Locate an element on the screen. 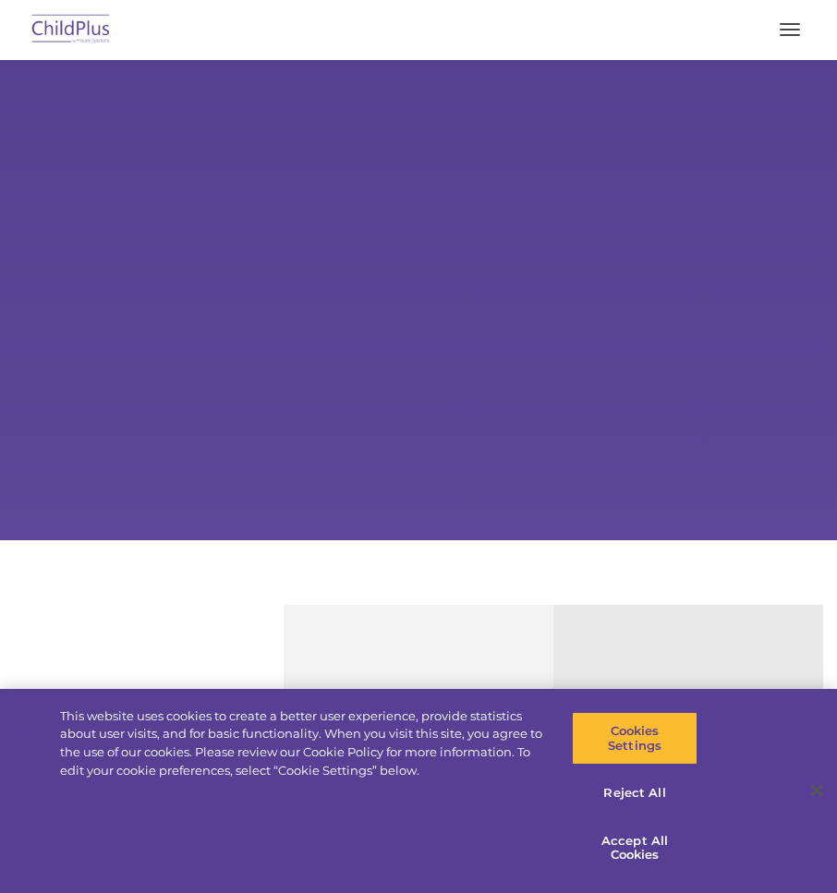  div: This website uses cookies to create a better user experience, provide statistics about user visit... is located at coordinates (303, 744).